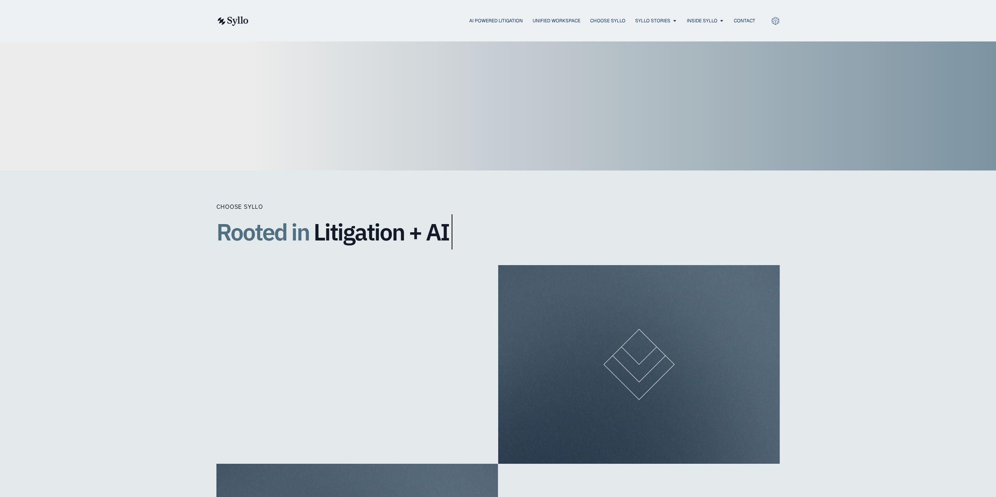 This screenshot has width=996, height=497. What do you see at coordinates (381, 232) in the screenshot?
I see `span: Litigation + AI` at bounding box center [381, 232].